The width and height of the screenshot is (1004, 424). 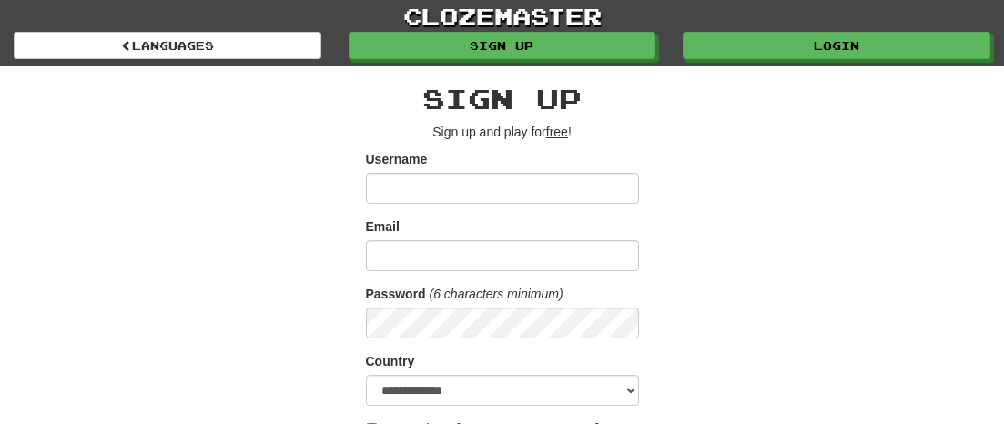 What do you see at coordinates (391, 361) in the screenshot?
I see `label: Country` at bounding box center [391, 361].